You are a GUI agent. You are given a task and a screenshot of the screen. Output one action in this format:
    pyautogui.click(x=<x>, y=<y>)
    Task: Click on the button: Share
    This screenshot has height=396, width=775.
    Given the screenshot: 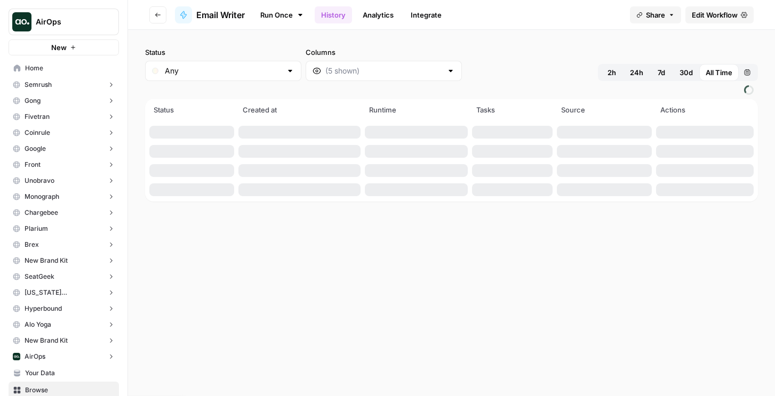 What is the action you would take?
    pyautogui.click(x=656, y=15)
    